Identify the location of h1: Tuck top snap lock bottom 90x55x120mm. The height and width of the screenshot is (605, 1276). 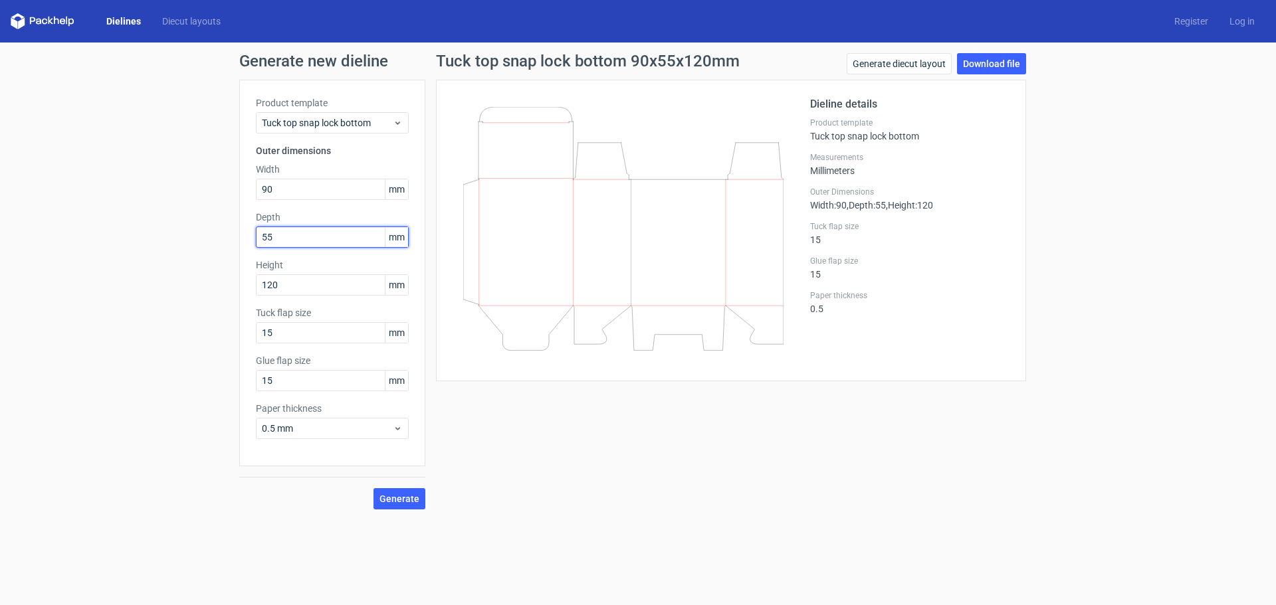
(587, 61).